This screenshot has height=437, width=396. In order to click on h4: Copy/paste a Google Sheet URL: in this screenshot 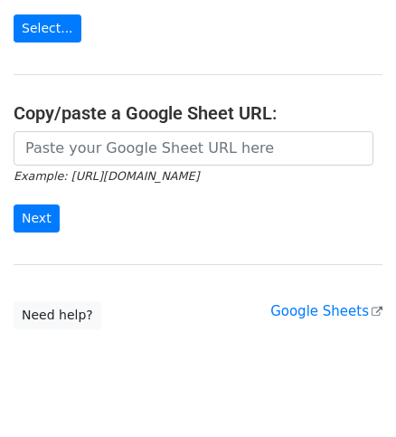, I will do `click(198, 113)`.